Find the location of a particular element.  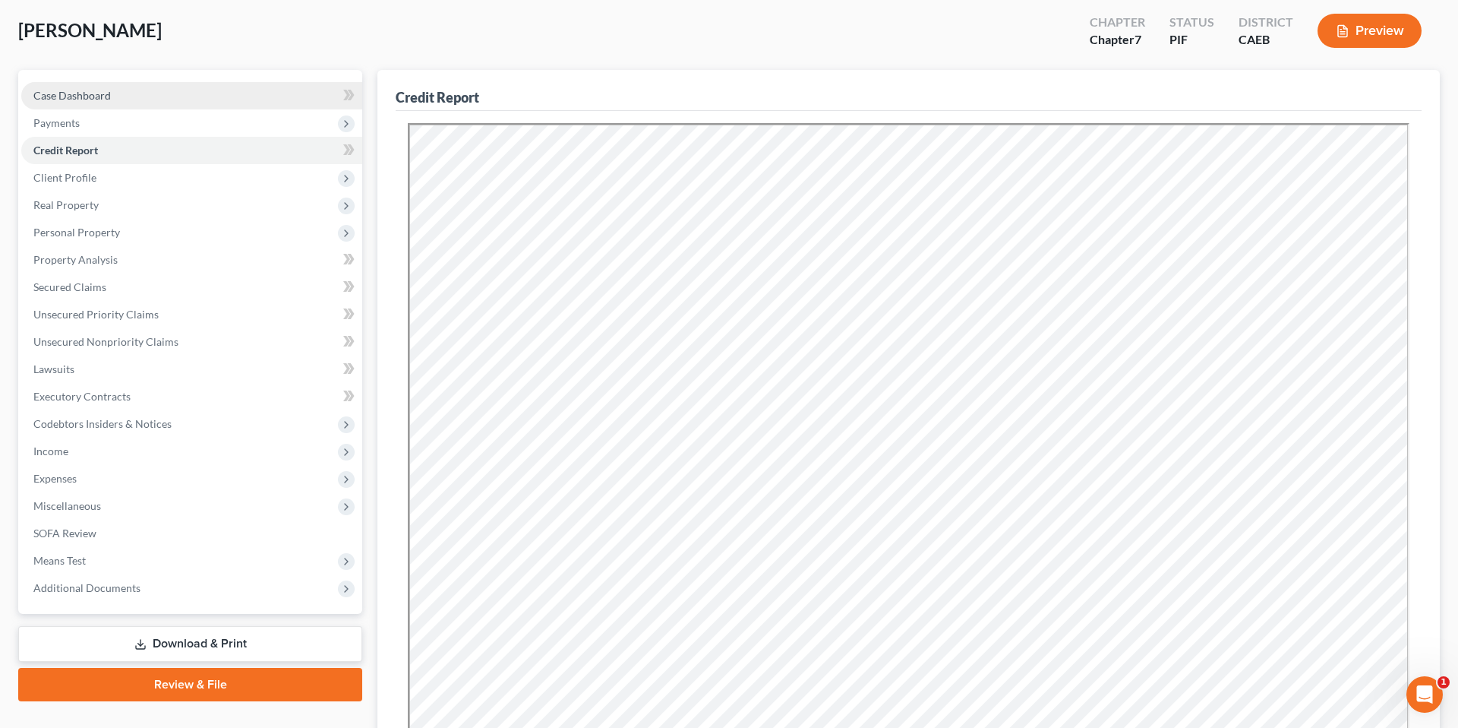

a: Executory Contracts is located at coordinates (191, 396).